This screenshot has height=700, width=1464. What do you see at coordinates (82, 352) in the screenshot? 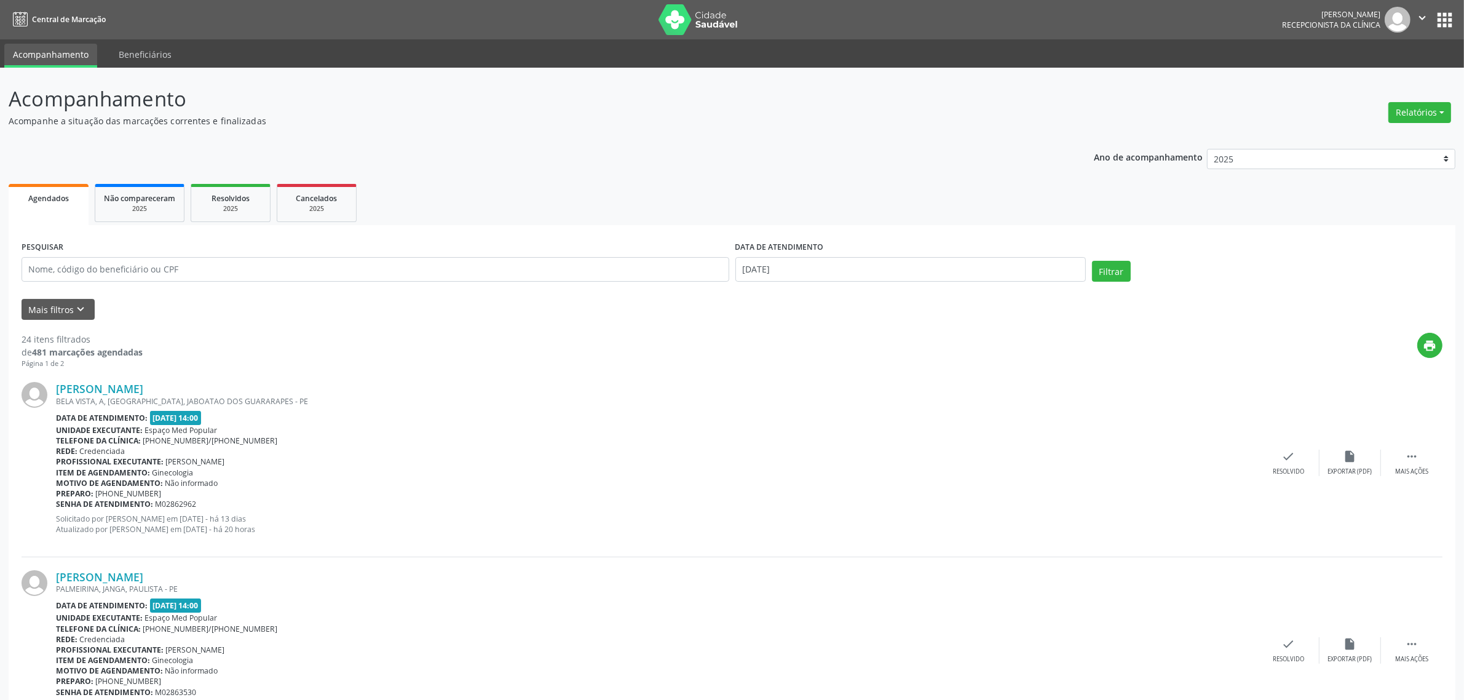
I see `div: de` at bounding box center [82, 352].